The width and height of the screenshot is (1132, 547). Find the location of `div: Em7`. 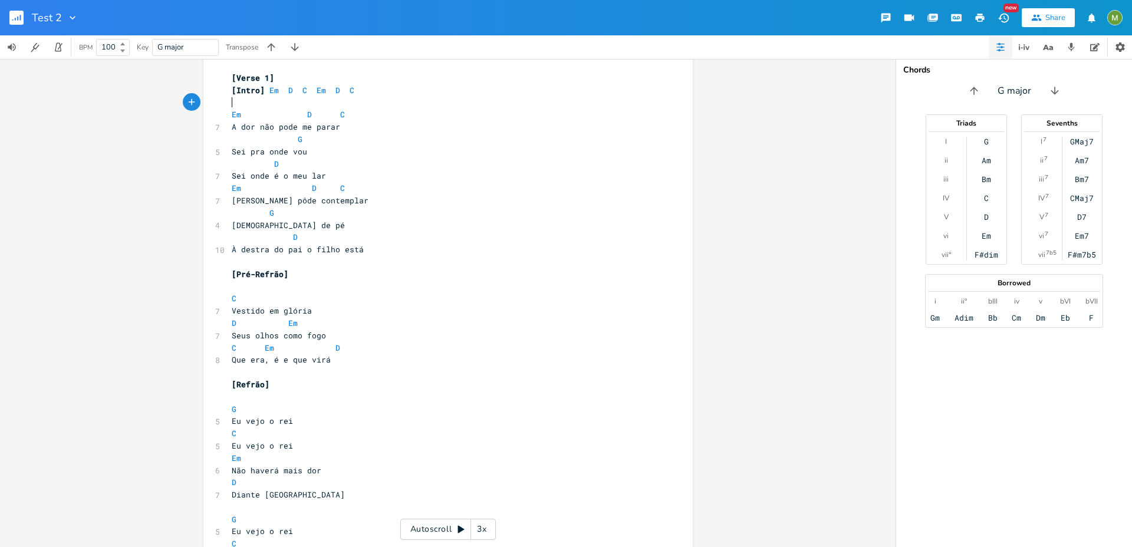

div: Em7 is located at coordinates (1082, 236).